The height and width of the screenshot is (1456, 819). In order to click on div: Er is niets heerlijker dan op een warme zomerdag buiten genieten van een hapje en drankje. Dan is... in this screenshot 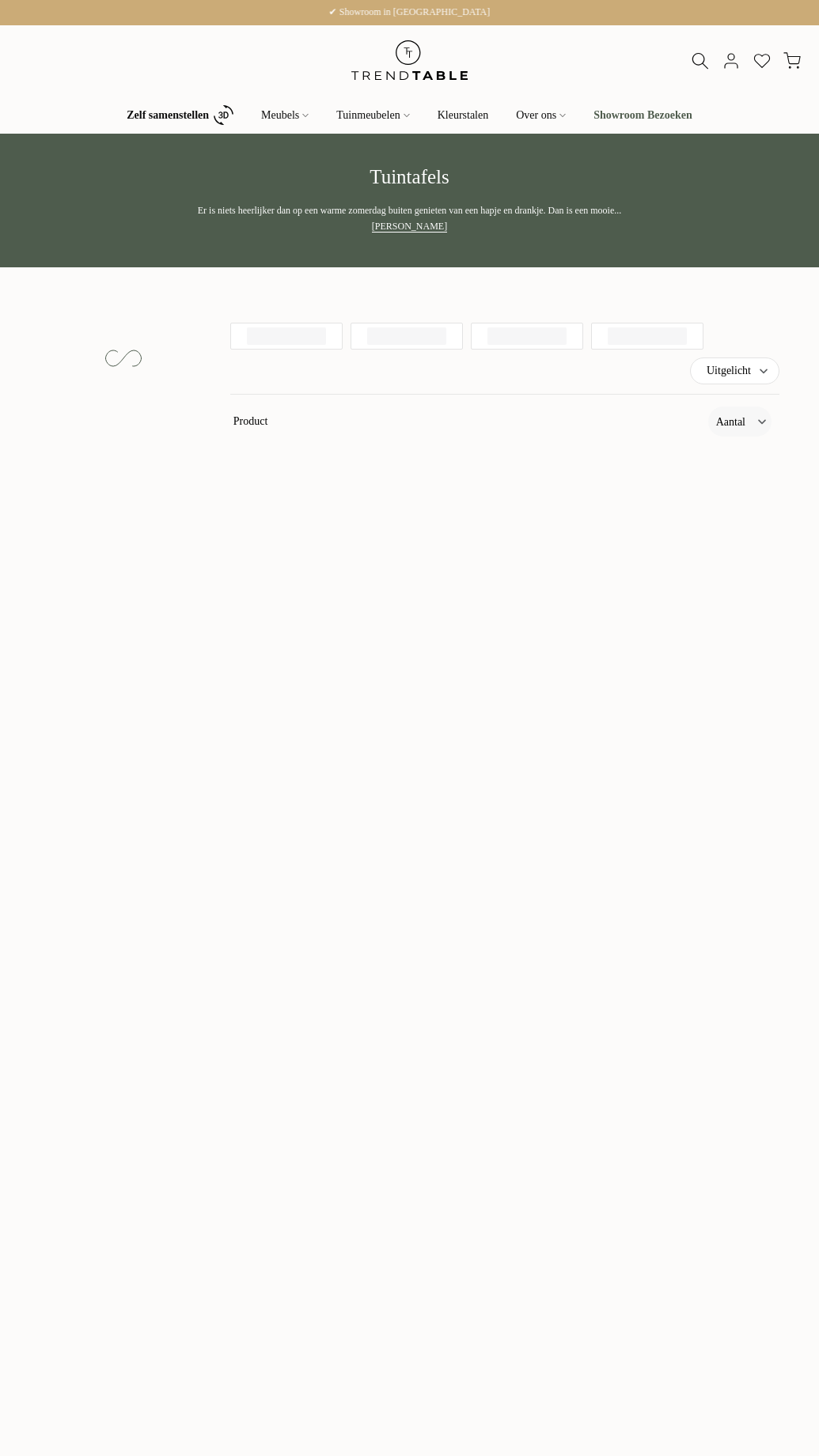, I will do `click(410, 218)`.